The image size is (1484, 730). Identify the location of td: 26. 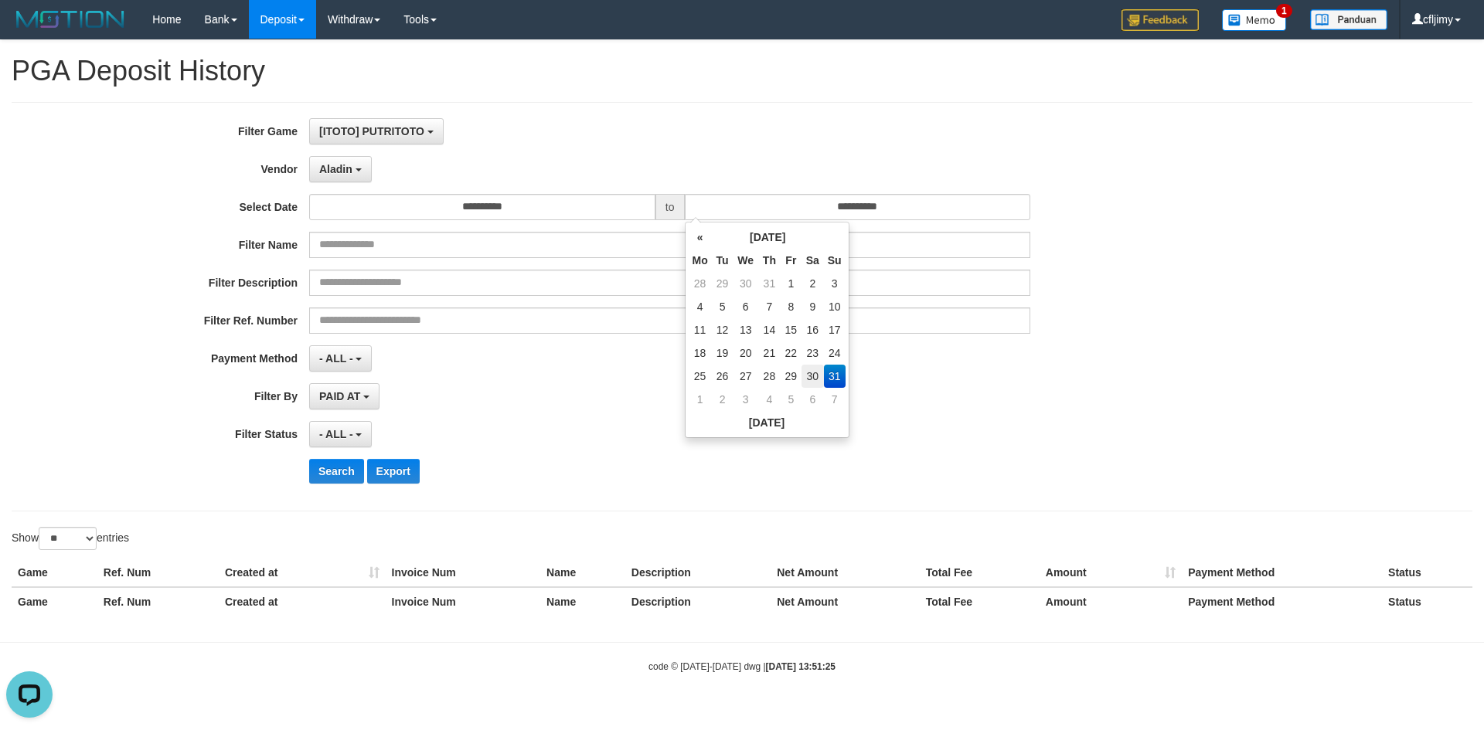
(722, 376).